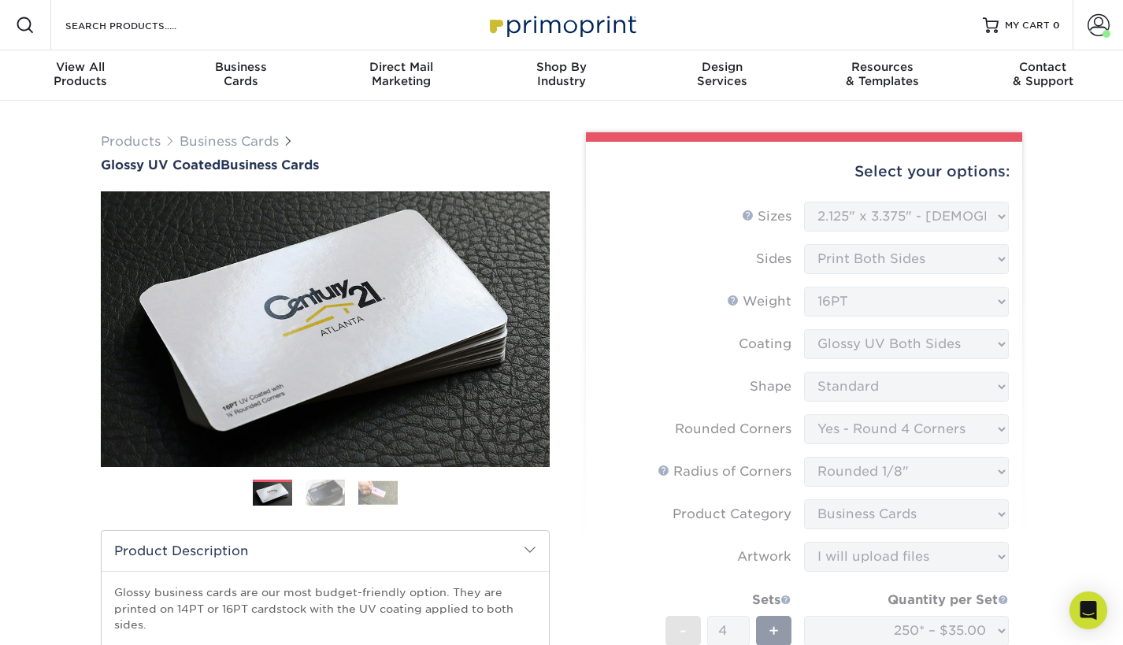 The image size is (1123, 645). I want to click on div: Services, so click(722, 74).